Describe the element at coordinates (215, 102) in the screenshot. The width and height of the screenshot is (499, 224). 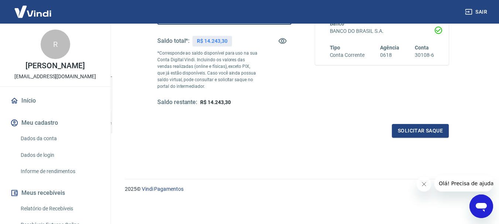
I see `span: R$ 14.243,30` at that location.